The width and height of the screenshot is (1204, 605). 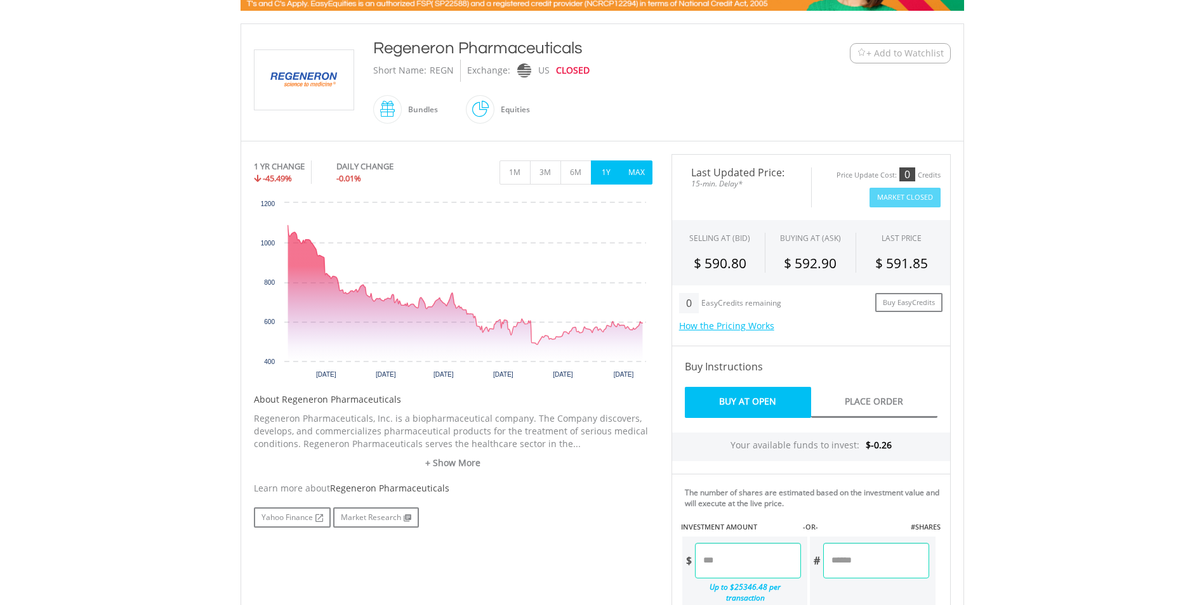 I want to click on span: 15-min. Delay*, so click(x=741, y=183).